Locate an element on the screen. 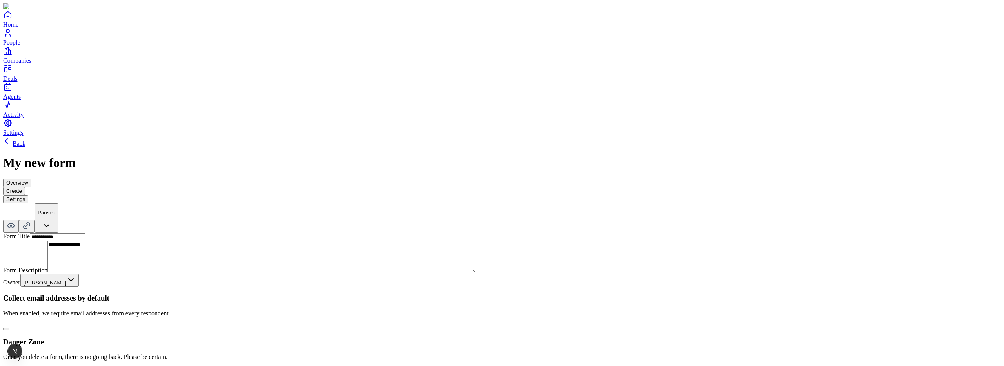  span: Activity is located at coordinates (13, 115).